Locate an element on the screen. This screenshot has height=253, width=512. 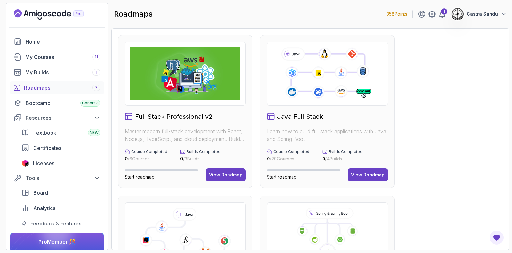
span: Licenses is located at coordinates (44, 163).